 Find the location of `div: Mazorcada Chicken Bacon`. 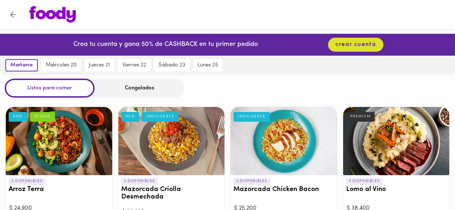

div: Mazorcada Chicken Bacon is located at coordinates (284, 141).